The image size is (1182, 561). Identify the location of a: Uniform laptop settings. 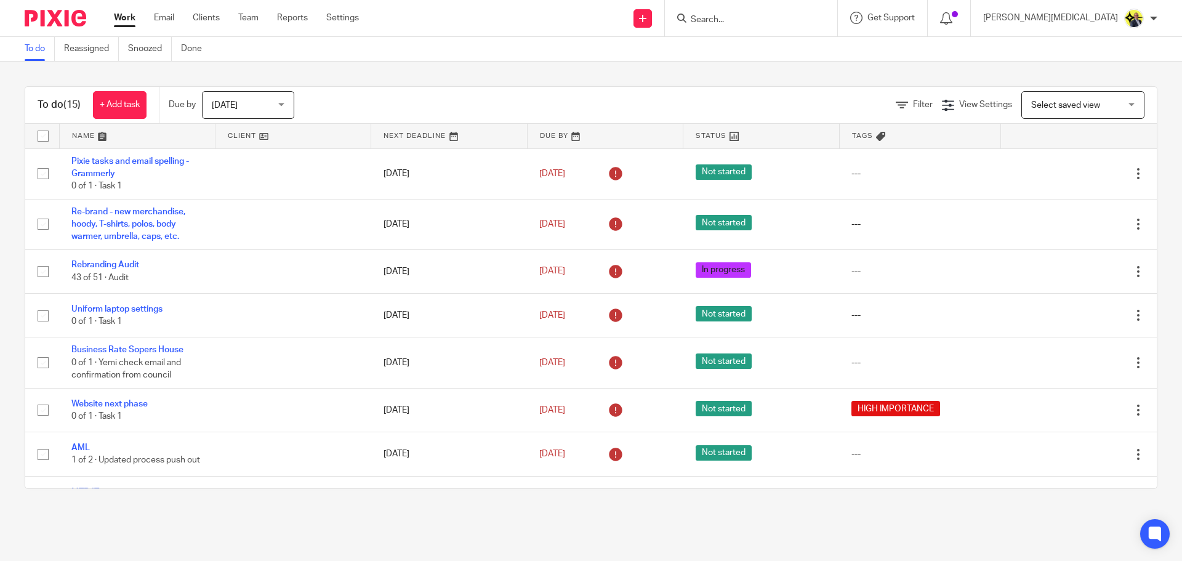
(117, 309).